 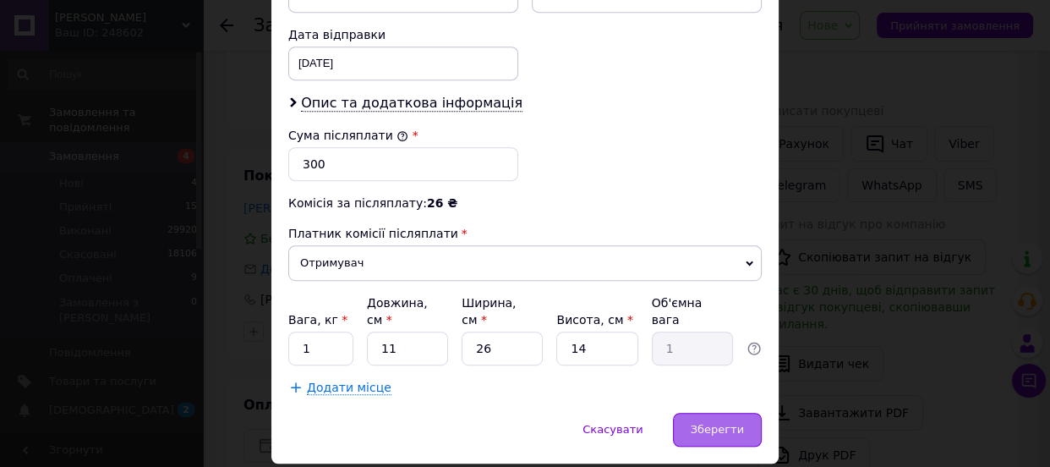 What do you see at coordinates (349, 387) in the screenshot?
I see `span: Додати місце` at bounding box center [349, 387].